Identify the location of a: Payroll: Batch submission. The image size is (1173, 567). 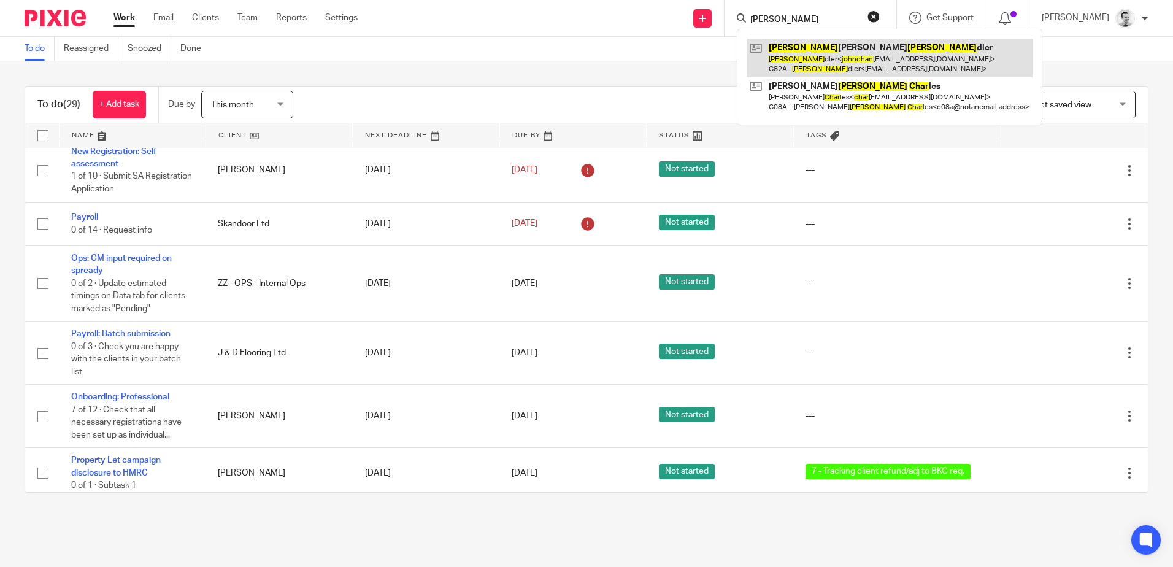
(121, 334).